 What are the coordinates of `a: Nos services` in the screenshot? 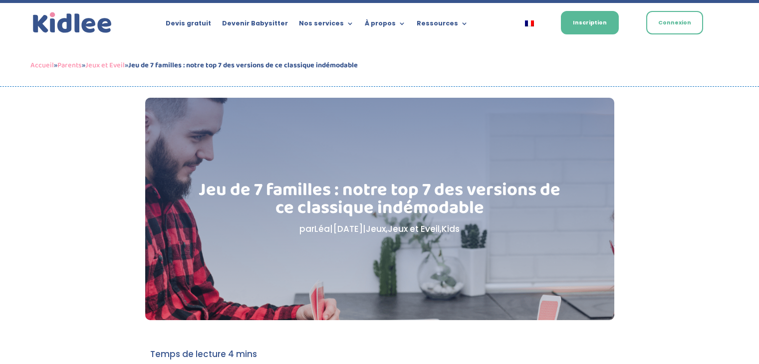 It's located at (326, 25).